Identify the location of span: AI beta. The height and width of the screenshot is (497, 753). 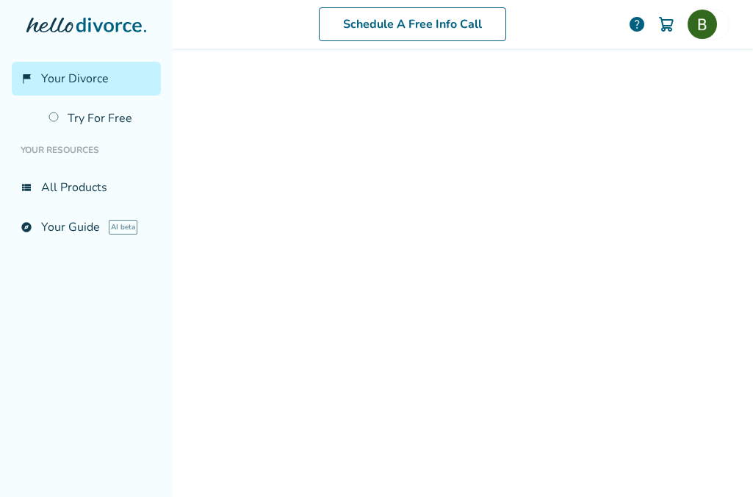
(123, 227).